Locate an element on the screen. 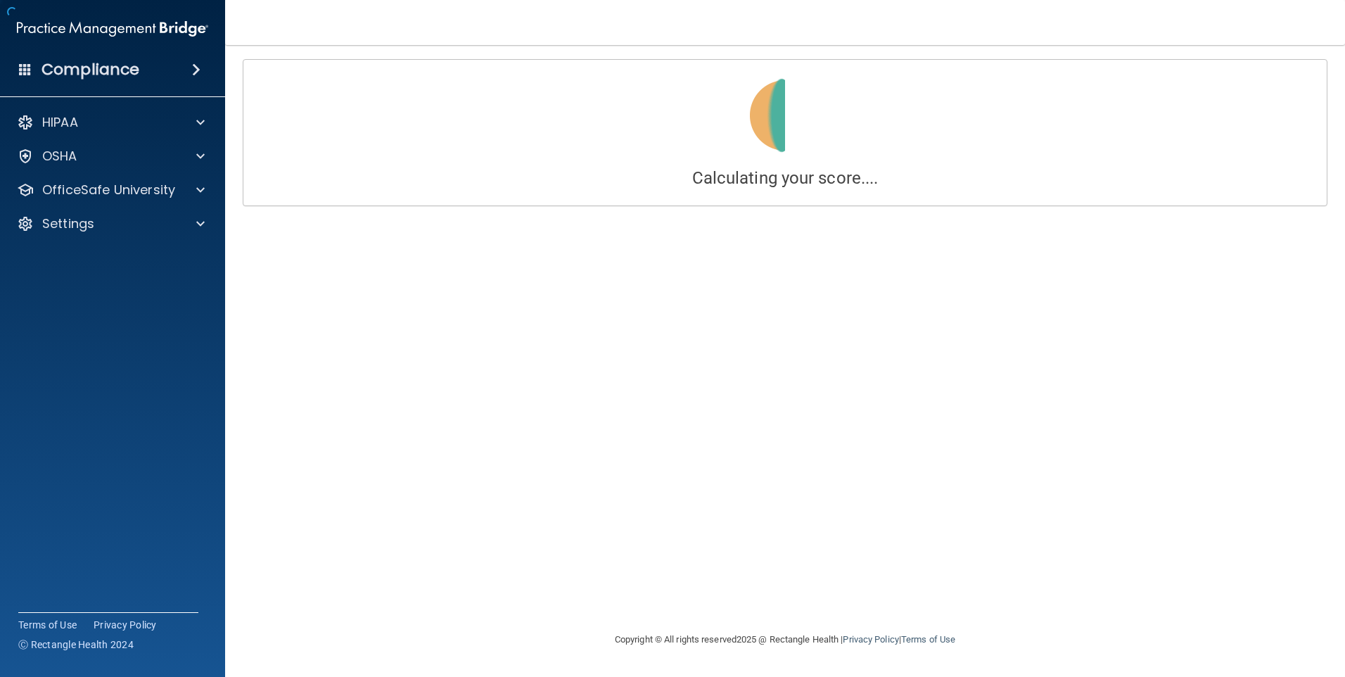 Image resolution: width=1345 pixels, height=677 pixels. p: OSHA is located at coordinates (60, 156).